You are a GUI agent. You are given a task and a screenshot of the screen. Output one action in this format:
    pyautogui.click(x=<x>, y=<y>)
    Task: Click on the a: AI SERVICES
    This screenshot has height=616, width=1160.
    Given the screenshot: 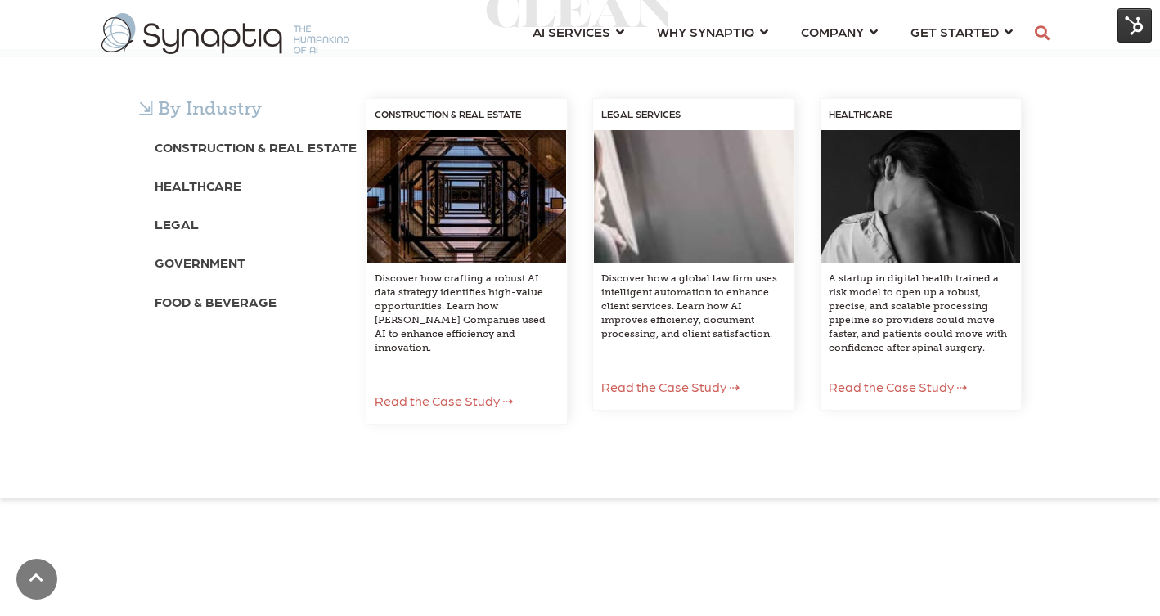 What is the action you would take?
    pyautogui.click(x=579, y=31)
    